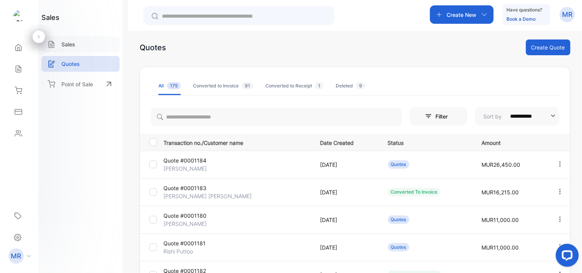 The image size is (582, 273). I want to click on div: Deleted, so click(350, 86).